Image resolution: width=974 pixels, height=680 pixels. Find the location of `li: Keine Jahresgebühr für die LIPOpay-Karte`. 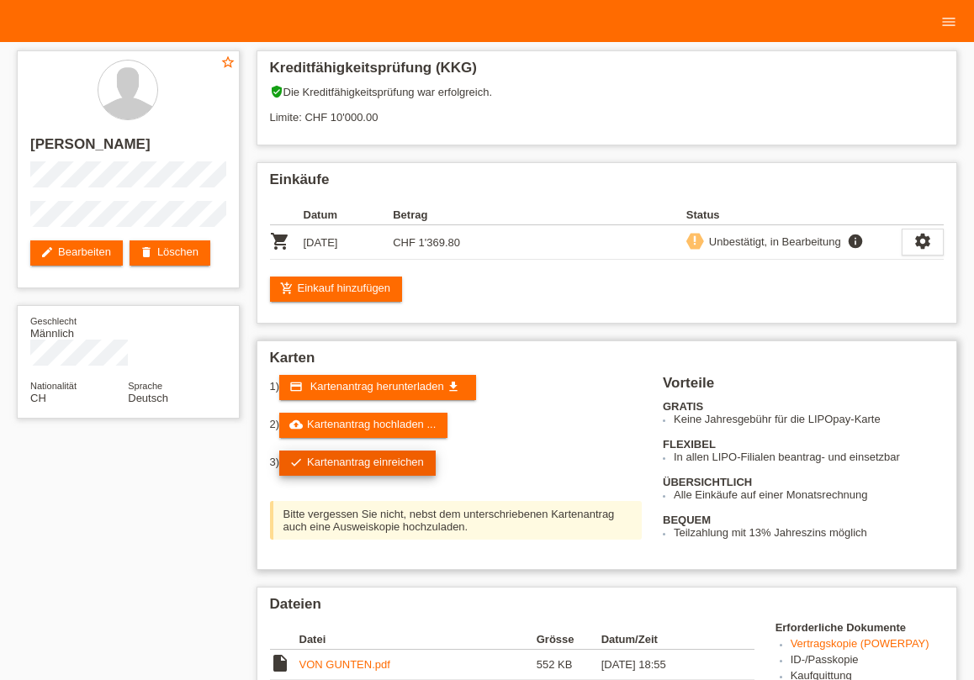

li: Keine Jahresgebühr für die LIPOpay-Karte is located at coordinates (808, 419).